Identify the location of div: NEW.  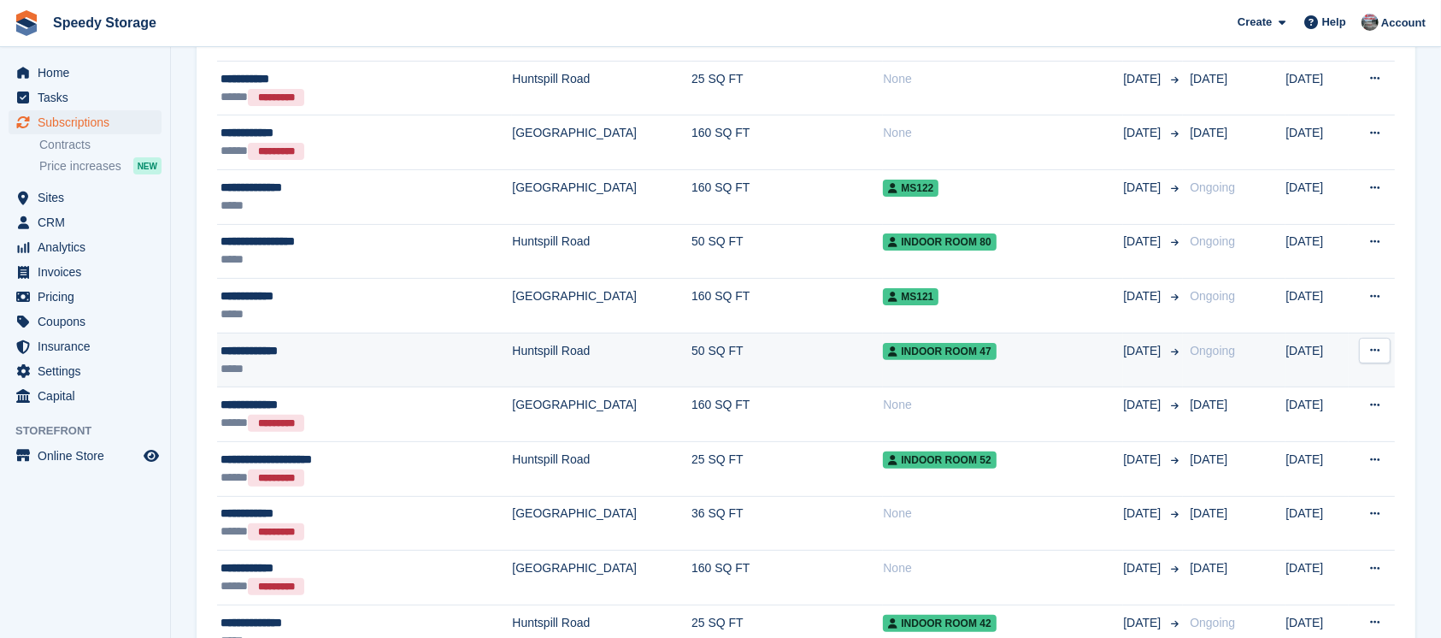
(147, 166).